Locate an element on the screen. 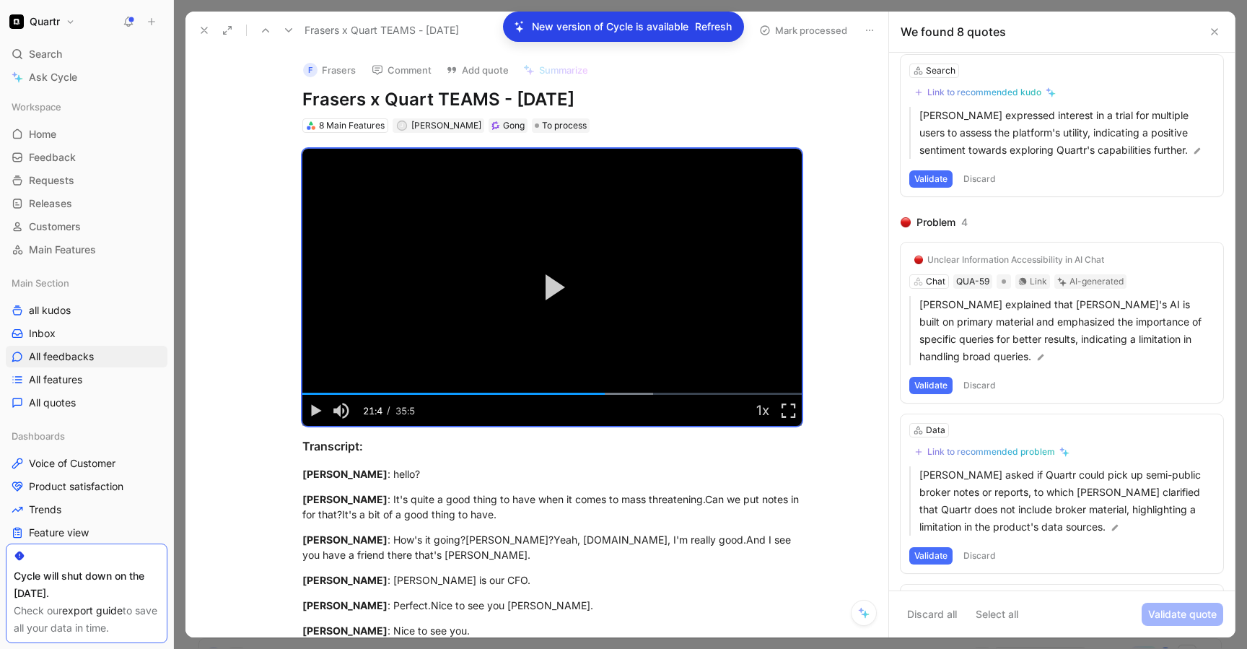 The width and height of the screenshot is (1247, 649). span: 35:55 is located at coordinates (405, 426).